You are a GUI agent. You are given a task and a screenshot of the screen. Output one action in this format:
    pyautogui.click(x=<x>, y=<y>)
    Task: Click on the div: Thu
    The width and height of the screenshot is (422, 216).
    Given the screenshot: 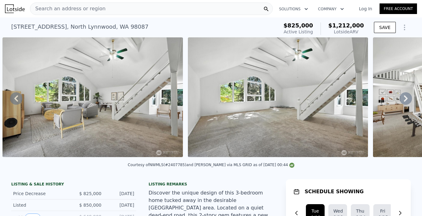 What is the action you would take?
    pyautogui.click(x=360, y=211)
    